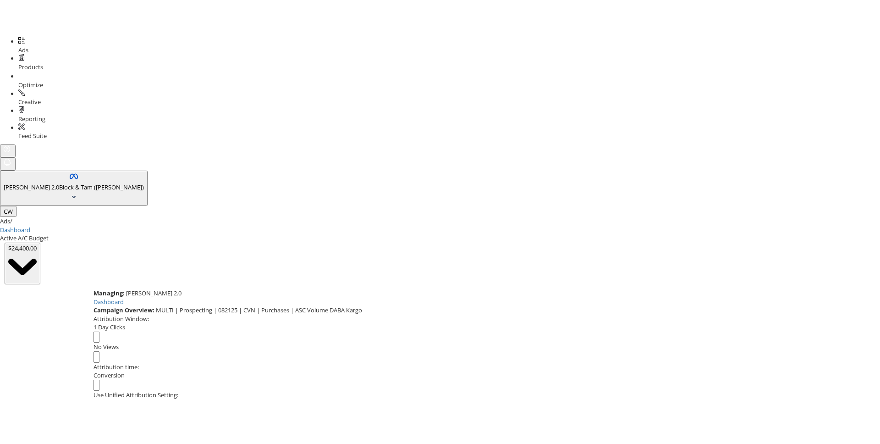 Image resolution: width=880 pixels, height=444 pixels. Describe the element at coordinates (22, 248) in the screenshot. I see `div: $24,400.00` at that location.